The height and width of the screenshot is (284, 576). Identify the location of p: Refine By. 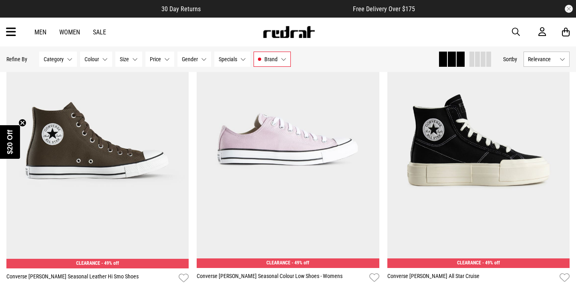
(17, 59).